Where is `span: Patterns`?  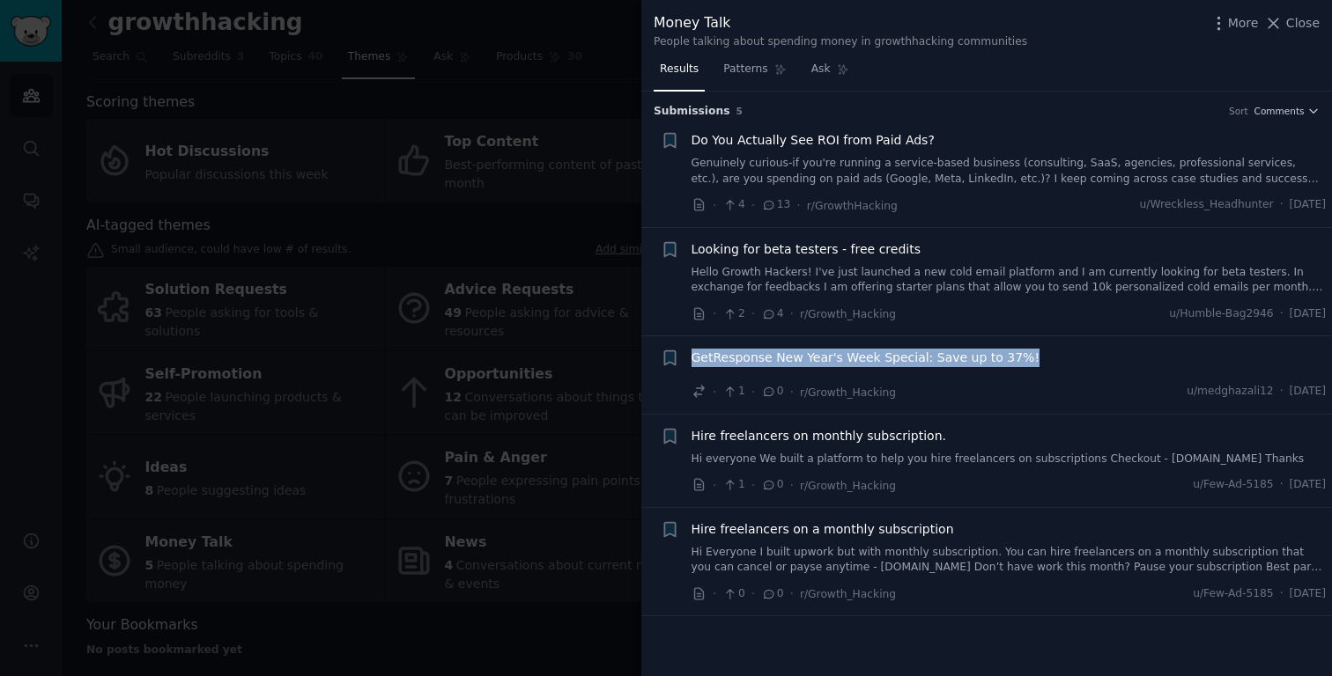
span: Patterns is located at coordinates (745, 70).